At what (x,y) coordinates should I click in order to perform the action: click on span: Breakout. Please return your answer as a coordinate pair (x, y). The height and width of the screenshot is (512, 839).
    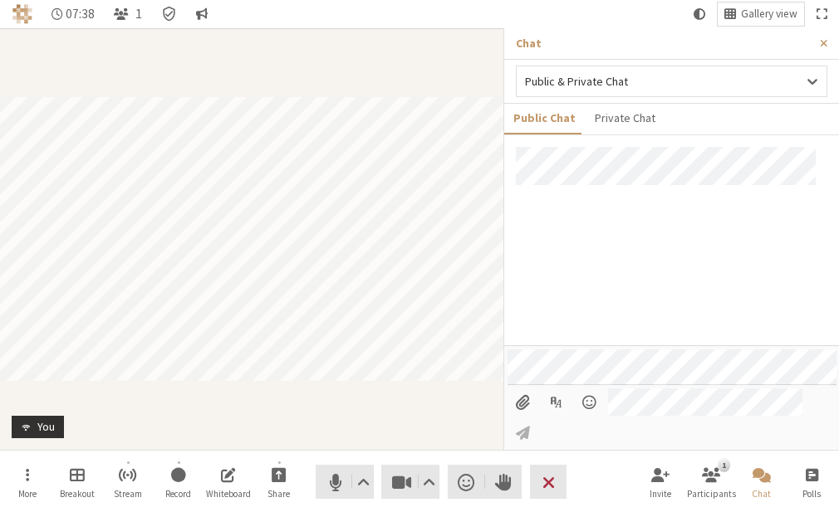
    Looking at the image, I should click on (77, 494).